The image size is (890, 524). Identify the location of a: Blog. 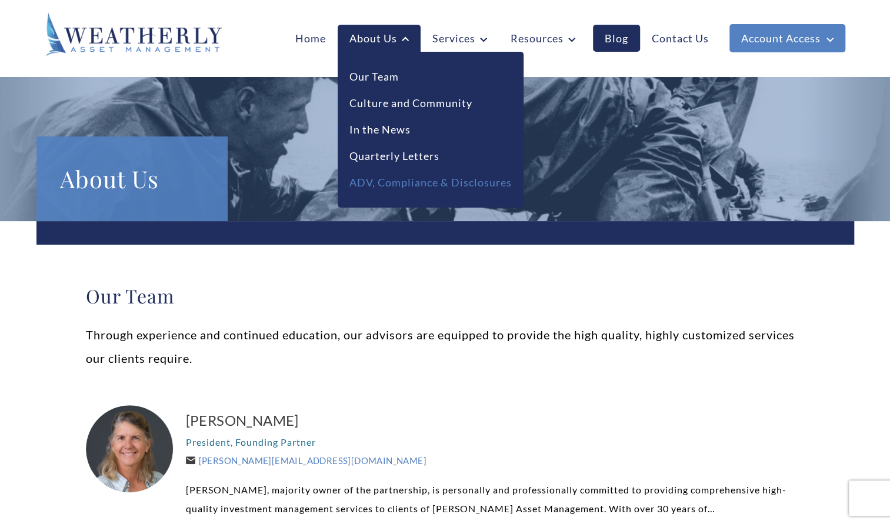
(617, 38).